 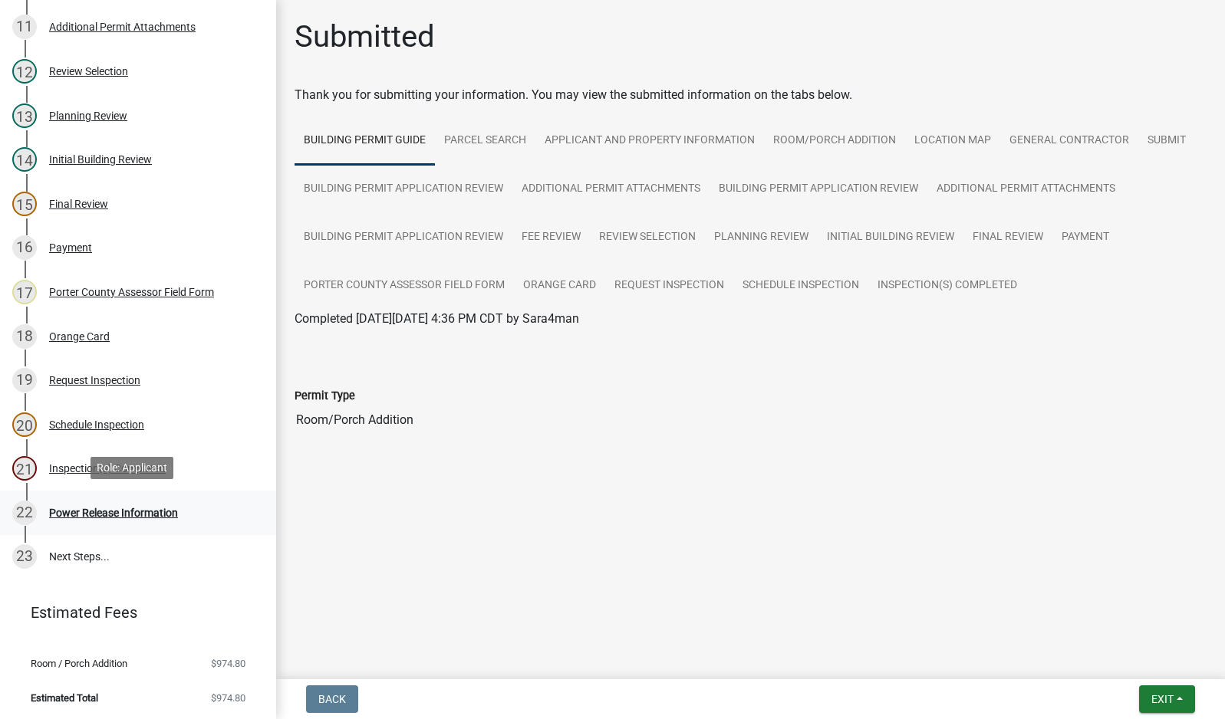 What do you see at coordinates (761, 238) in the screenshot?
I see `a: Planning Review` at bounding box center [761, 238].